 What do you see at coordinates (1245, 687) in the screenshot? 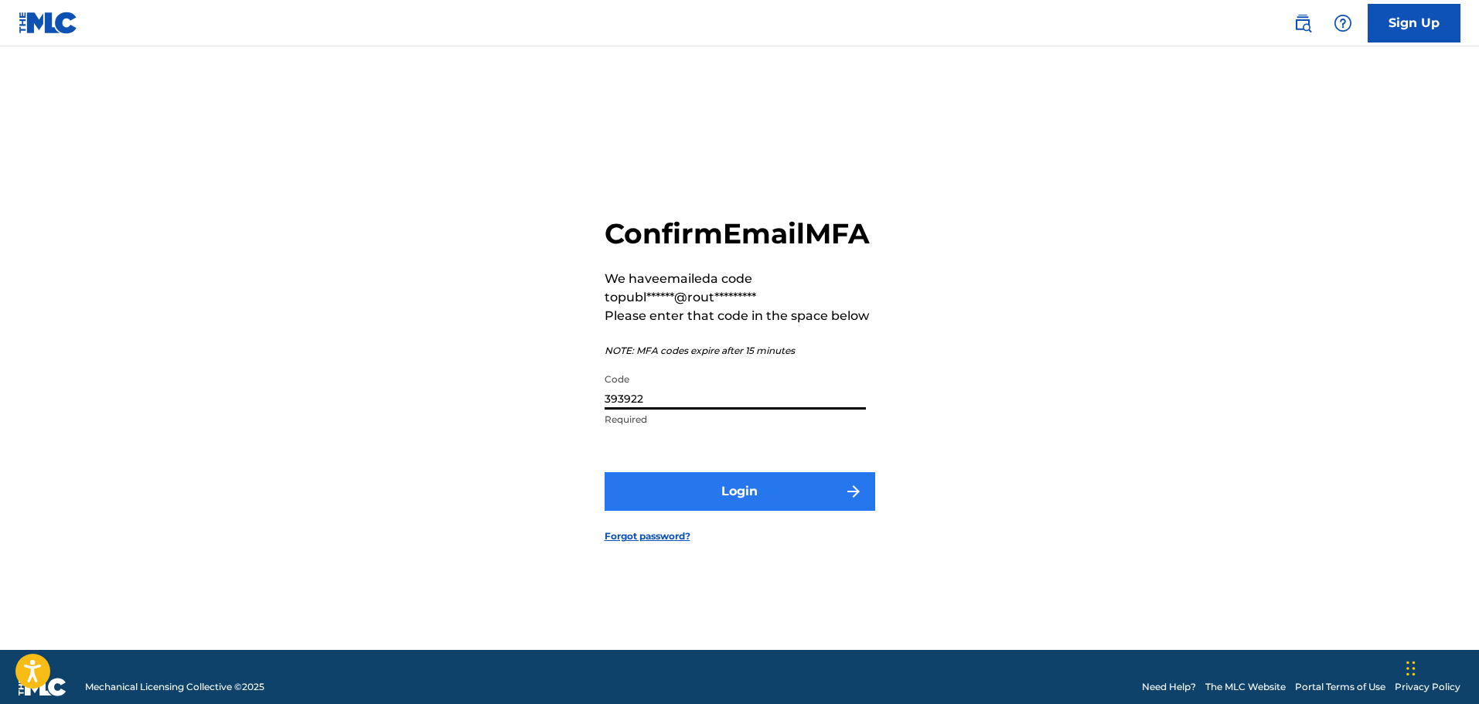
I see `a: The MLC Website` at bounding box center [1245, 687].